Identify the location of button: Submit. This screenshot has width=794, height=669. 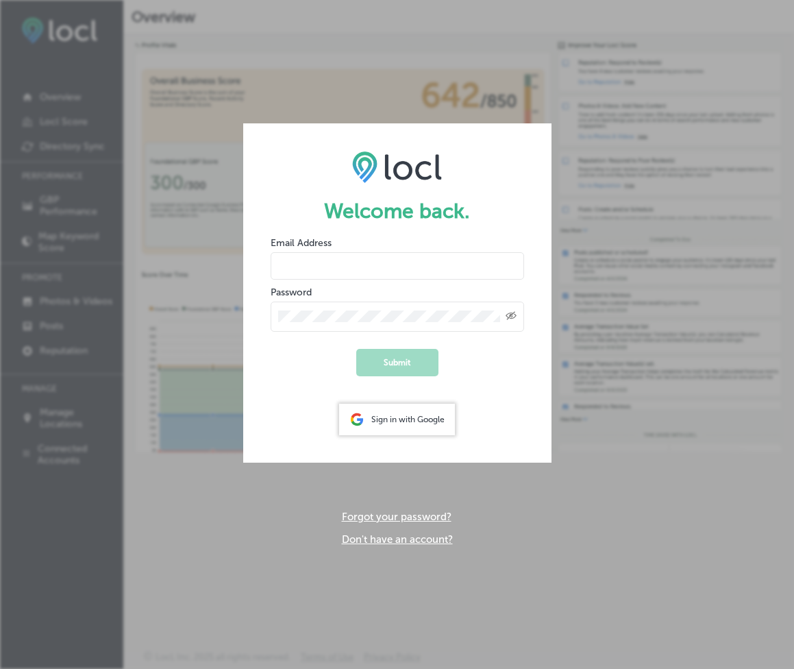
(398, 363).